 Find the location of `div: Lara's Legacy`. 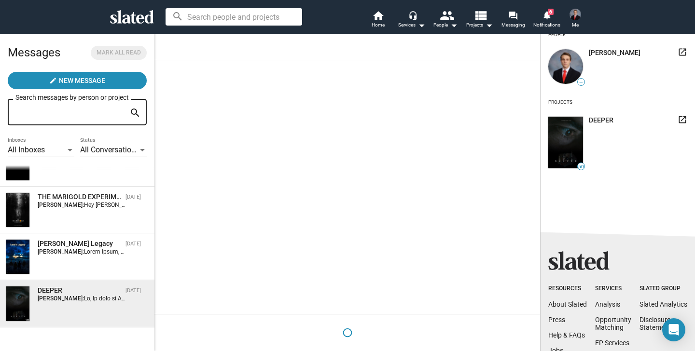

div: Lara's Legacy is located at coordinates (80, 244).